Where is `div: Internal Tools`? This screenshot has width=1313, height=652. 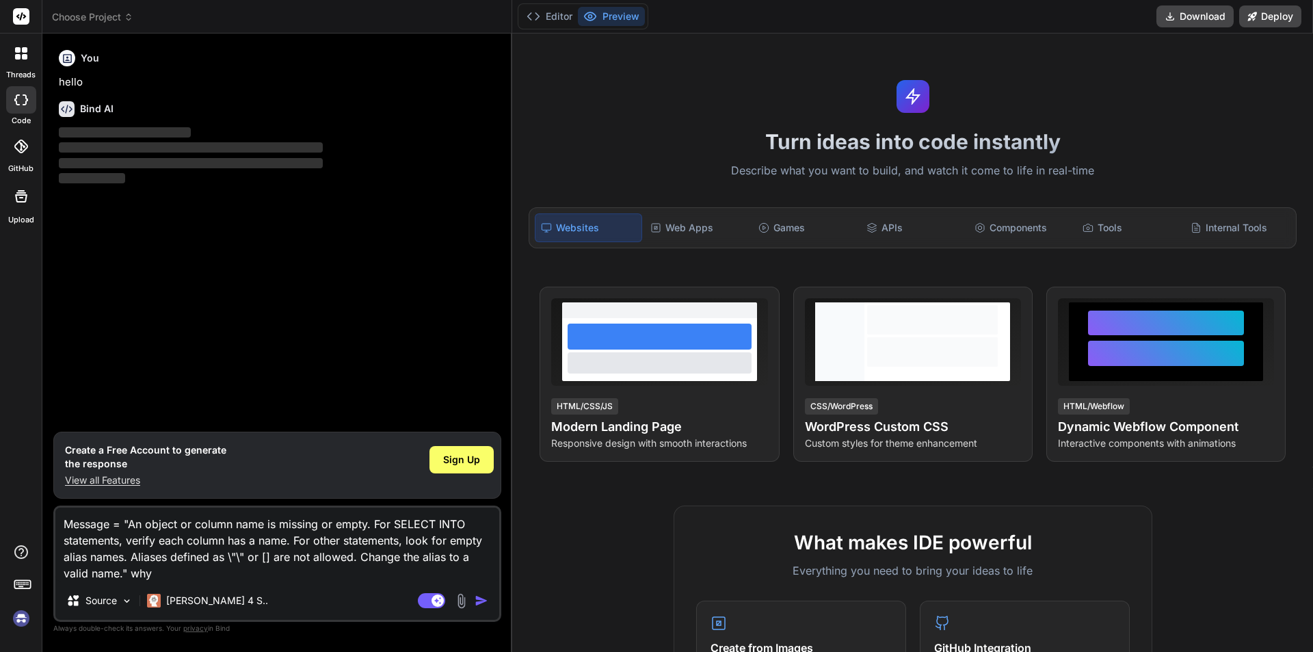 div: Internal Tools is located at coordinates (1238, 228).